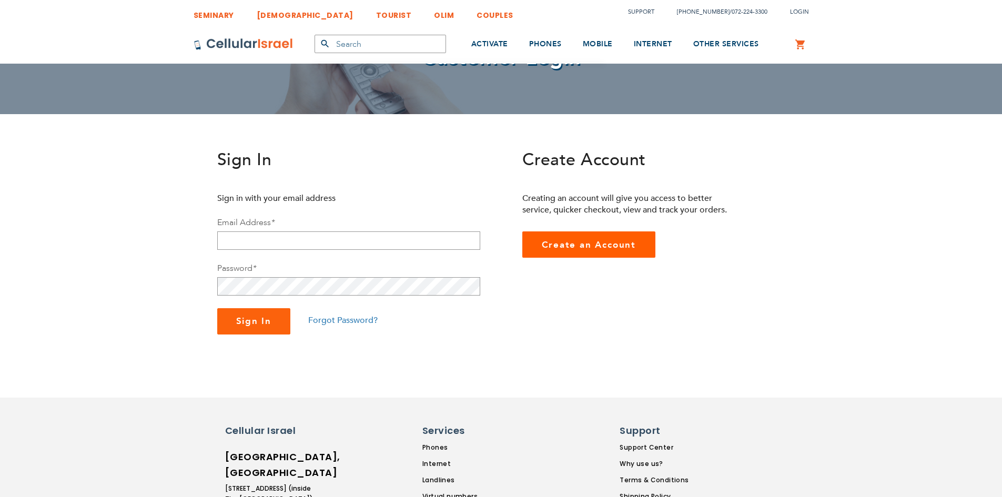  Describe the element at coordinates (380, 44) in the screenshot. I see `input: Search` at that location.